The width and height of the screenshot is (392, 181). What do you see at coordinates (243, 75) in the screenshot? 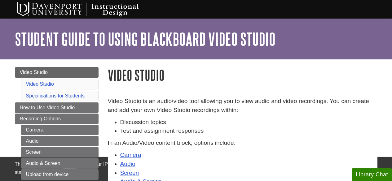
I see `h1: Video Studio` at bounding box center [243, 75].